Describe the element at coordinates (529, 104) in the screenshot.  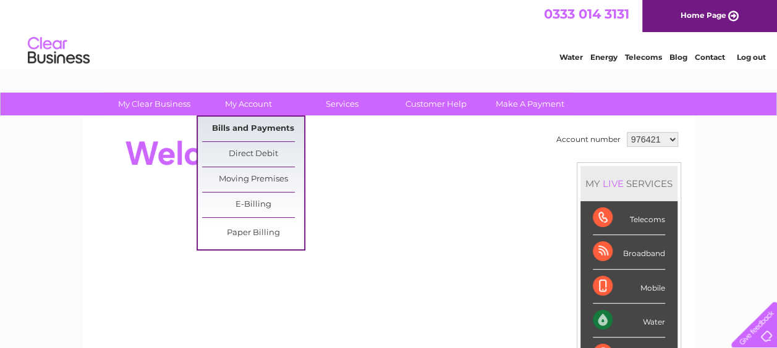
I see `a: Make A Payment` at that location.